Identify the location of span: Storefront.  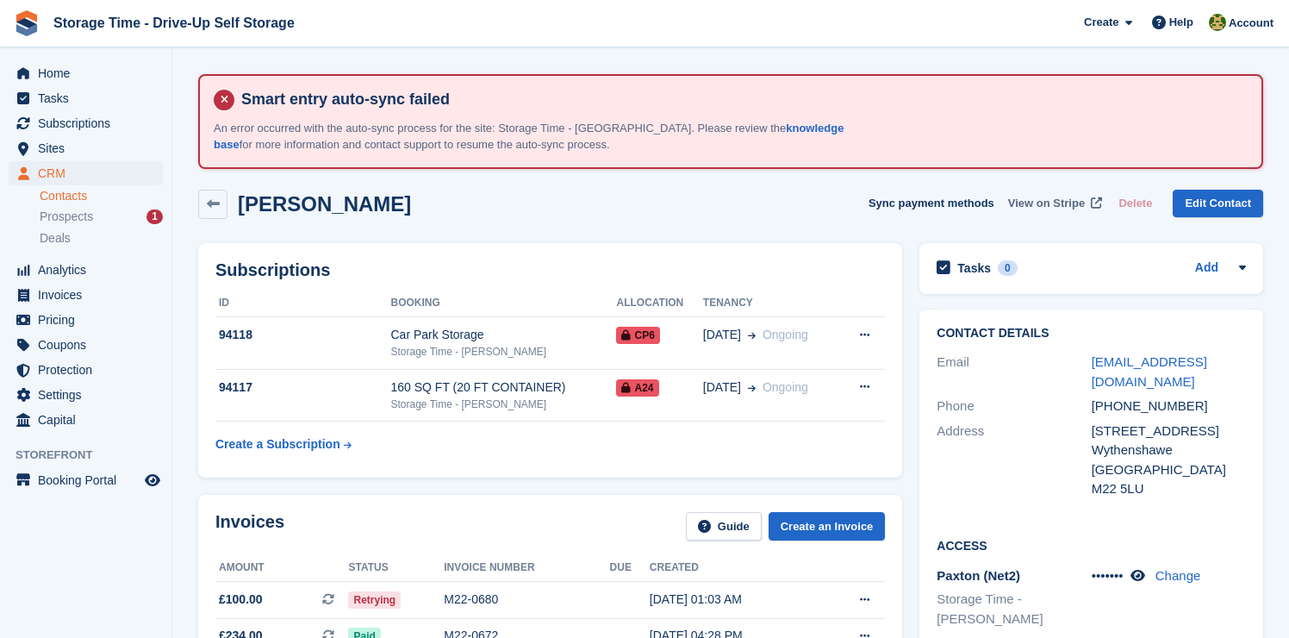
(93, 455).